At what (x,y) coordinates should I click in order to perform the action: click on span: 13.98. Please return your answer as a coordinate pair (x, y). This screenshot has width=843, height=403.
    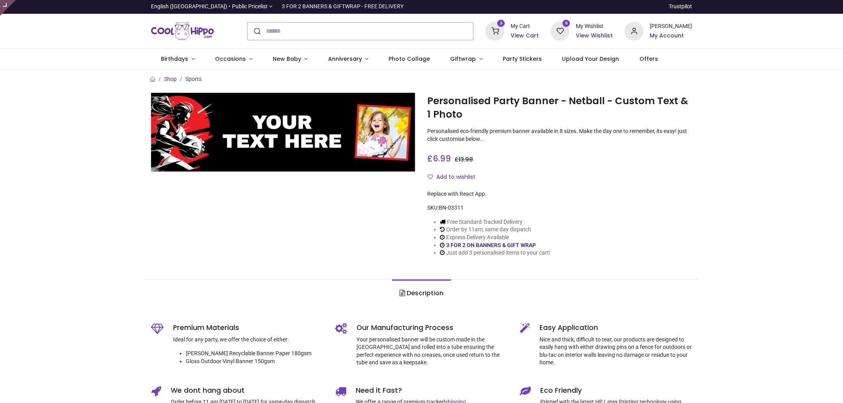
    Looking at the image, I should click on (465, 160).